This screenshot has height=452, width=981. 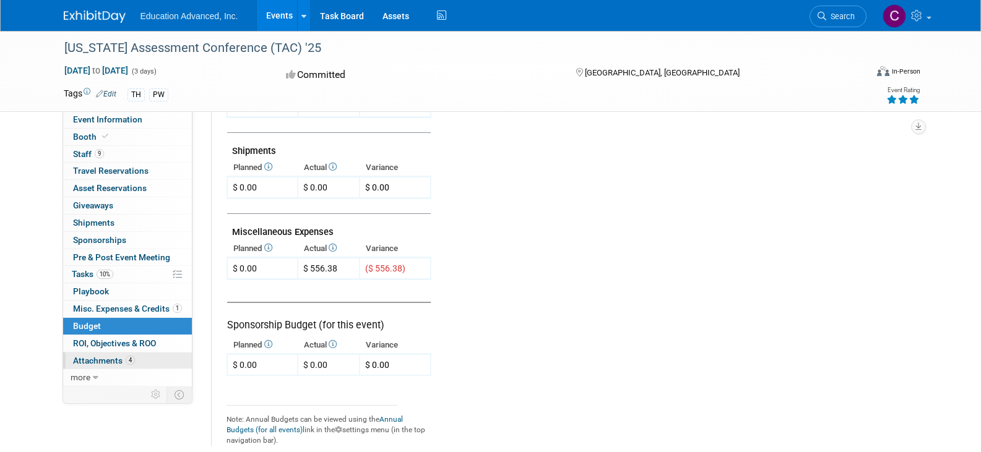 What do you see at coordinates (179, 395) in the screenshot?
I see `td: Toggle Event Tabs` at bounding box center [179, 395].